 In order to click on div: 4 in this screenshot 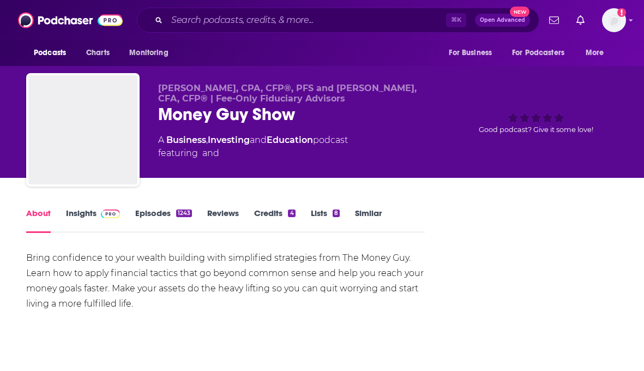, I will do `click(291, 213)`.